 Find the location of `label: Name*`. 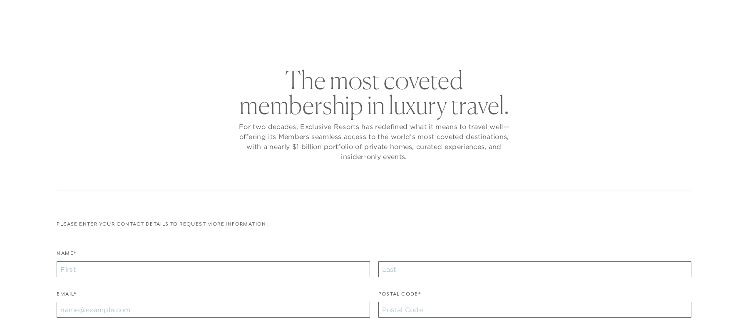

label: Name* is located at coordinates (66, 255).